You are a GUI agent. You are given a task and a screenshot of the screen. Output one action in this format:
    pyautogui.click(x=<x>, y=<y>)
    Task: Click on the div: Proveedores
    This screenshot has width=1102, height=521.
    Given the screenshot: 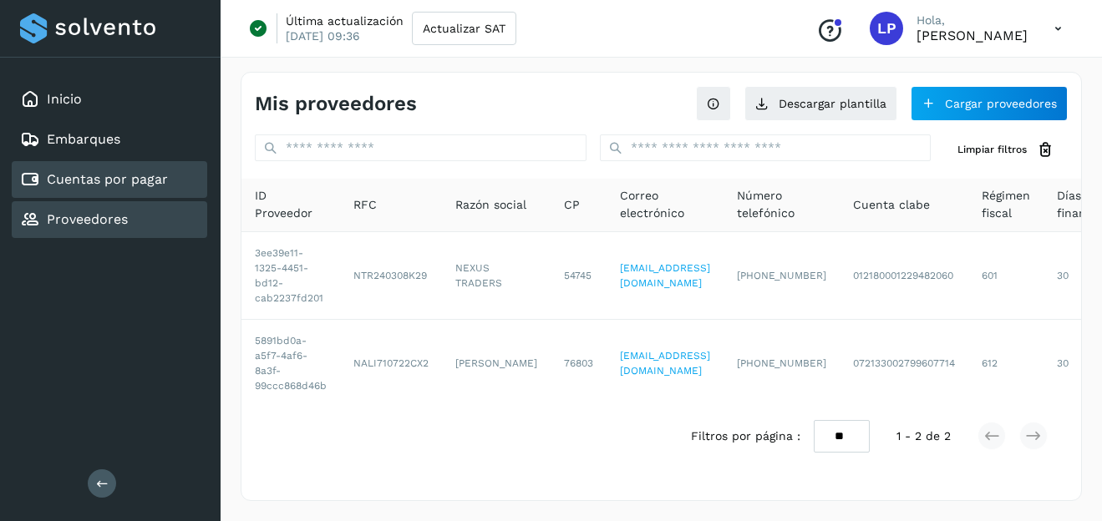 What is the action you would take?
    pyautogui.click(x=109, y=220)
    